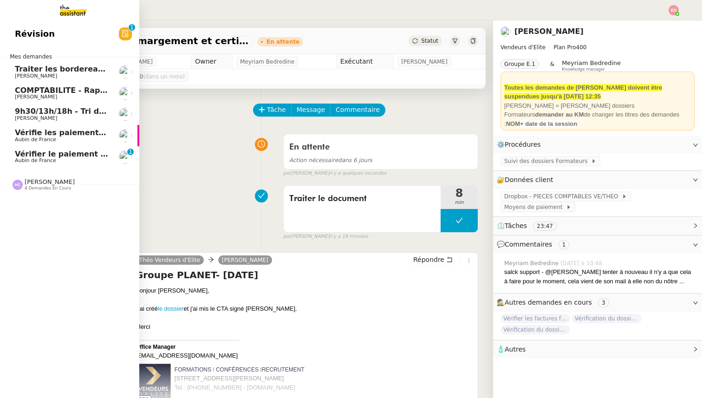 The width and height of the screenshot is (702, 398). Describe the element at coordinates (212, 62) in the screenshot. I see `td: Owner` at that location.